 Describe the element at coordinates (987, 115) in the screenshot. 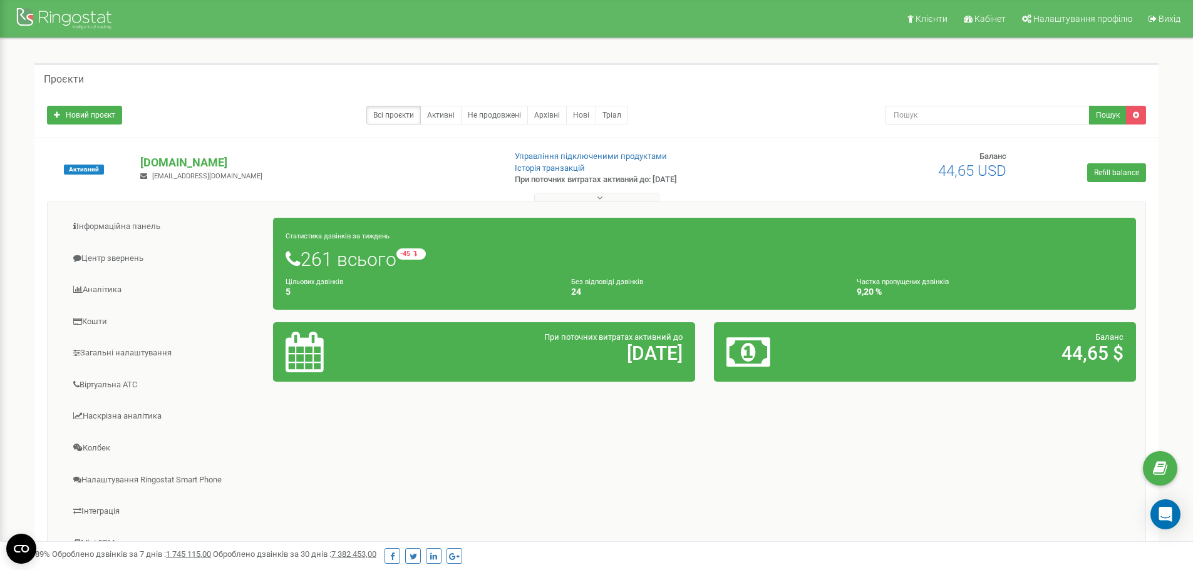

I see `input: Пошук` at that location.